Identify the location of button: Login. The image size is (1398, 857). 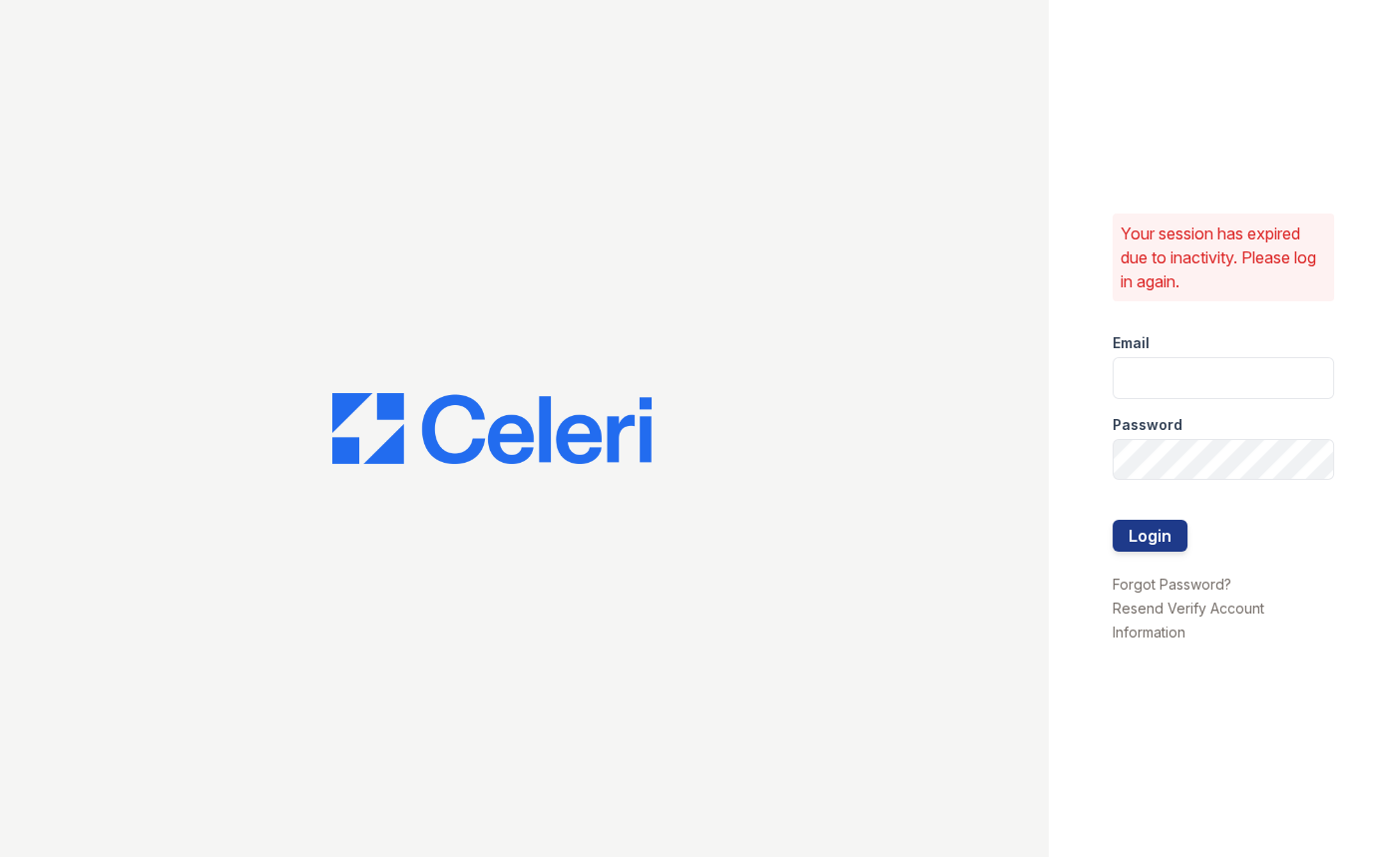
(1150, 536).